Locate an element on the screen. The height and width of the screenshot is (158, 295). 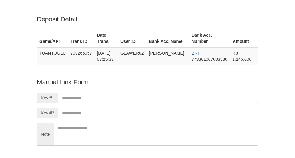
th: Bank Acc. Name is located at coordinates (168, 38).